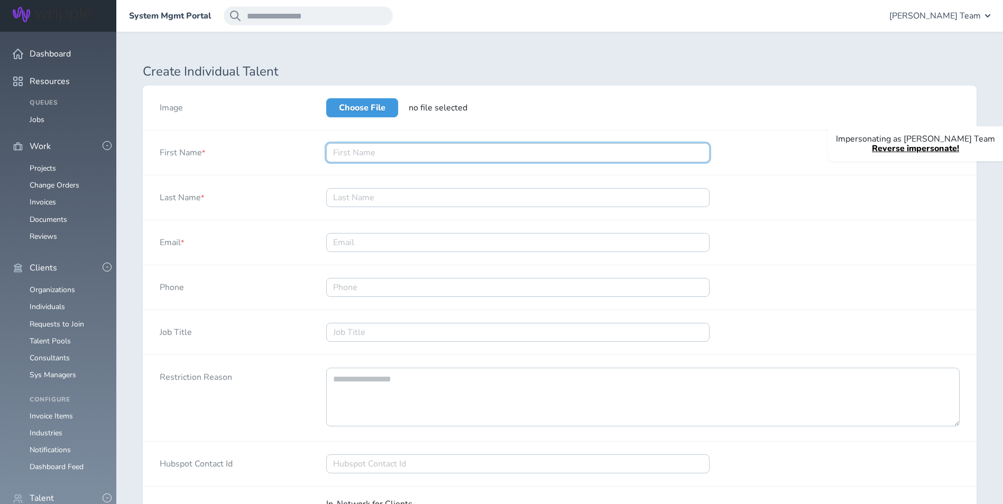 This screenshot has height=504, width=1003. Describe the element at coordinates (518, 464) in the screenshot. I see `input: Hubspot Contact Id` at that location.